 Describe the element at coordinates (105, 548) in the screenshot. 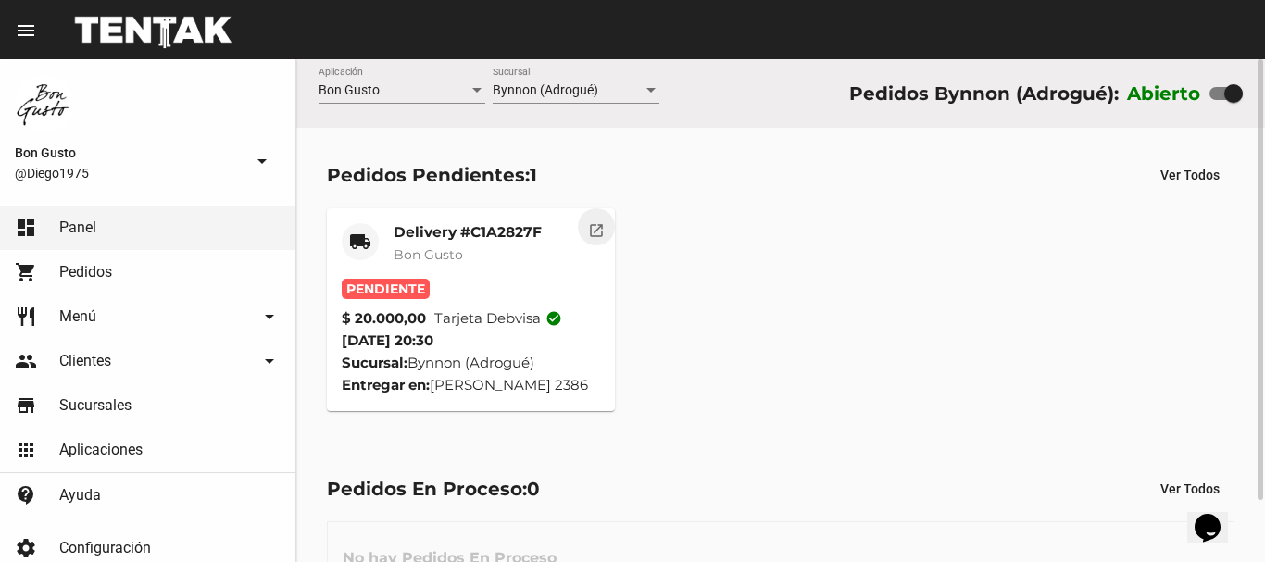

I see `span: Configuración` at that location.